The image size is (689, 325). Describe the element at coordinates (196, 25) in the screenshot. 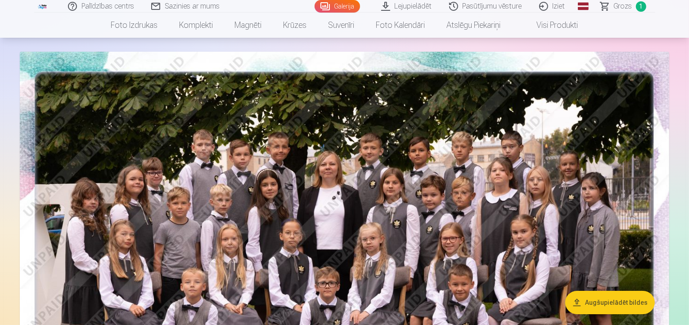

I see `a: Komplekti` at that location.